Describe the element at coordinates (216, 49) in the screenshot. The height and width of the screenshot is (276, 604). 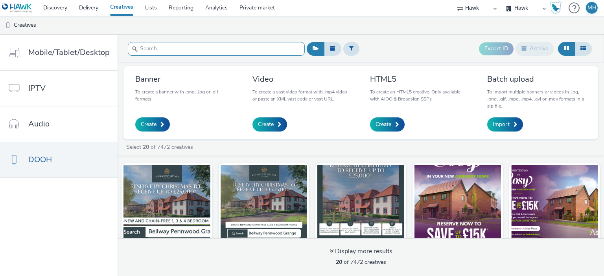
I see `input: Search...` at that location.